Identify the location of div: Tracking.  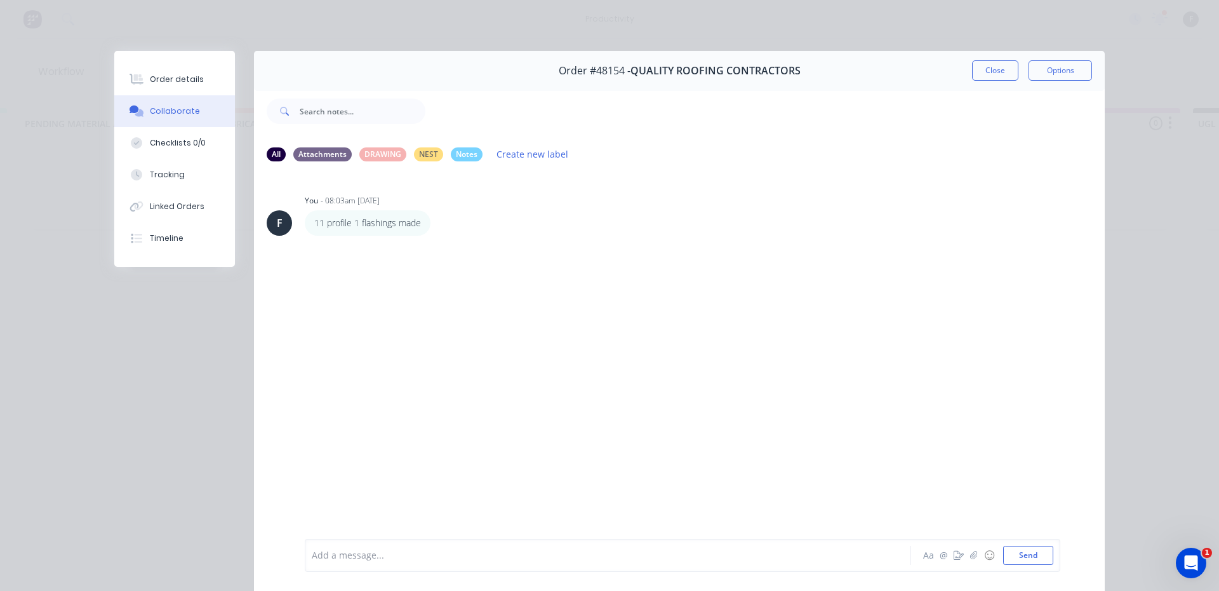
(167, 175).